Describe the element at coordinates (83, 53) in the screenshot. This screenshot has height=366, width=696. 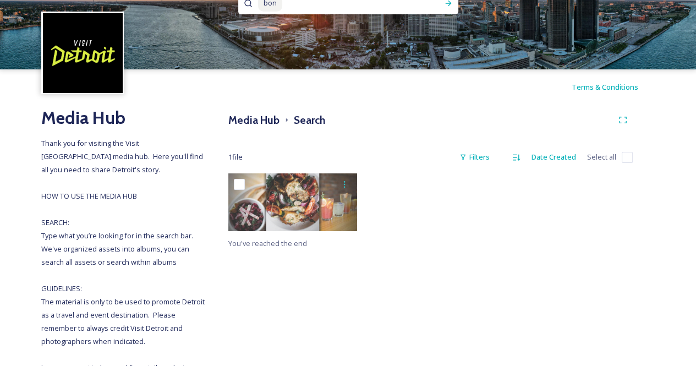
I see `img: VISIT%20DETROIT%20LOGO%20-%20BLACK%20BACKGROUND.png` at that location.